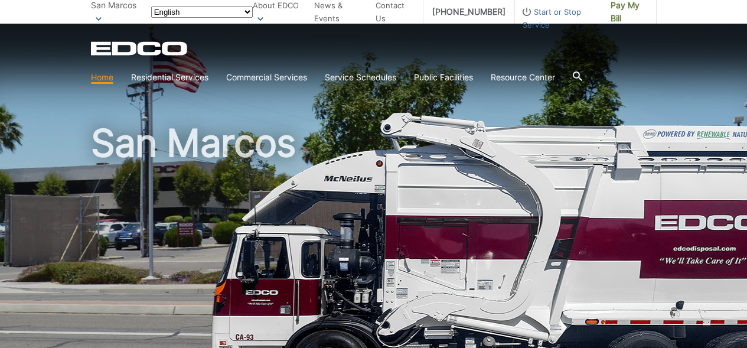  I want to click on a: Resource Center, so click(523, 77).